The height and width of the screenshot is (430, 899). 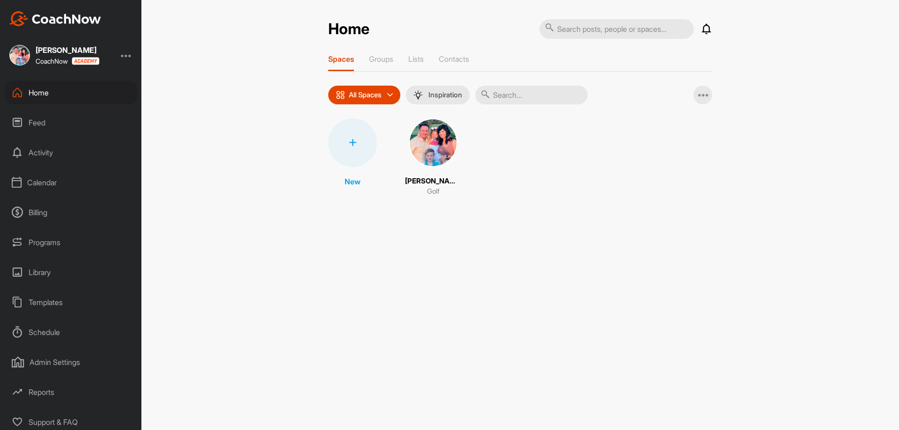 I want to click on img: icon, so click(x=340, y=95).